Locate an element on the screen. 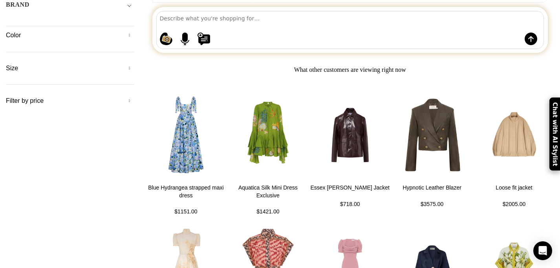  h5: Filter by price is located at coordinates (70, 101).